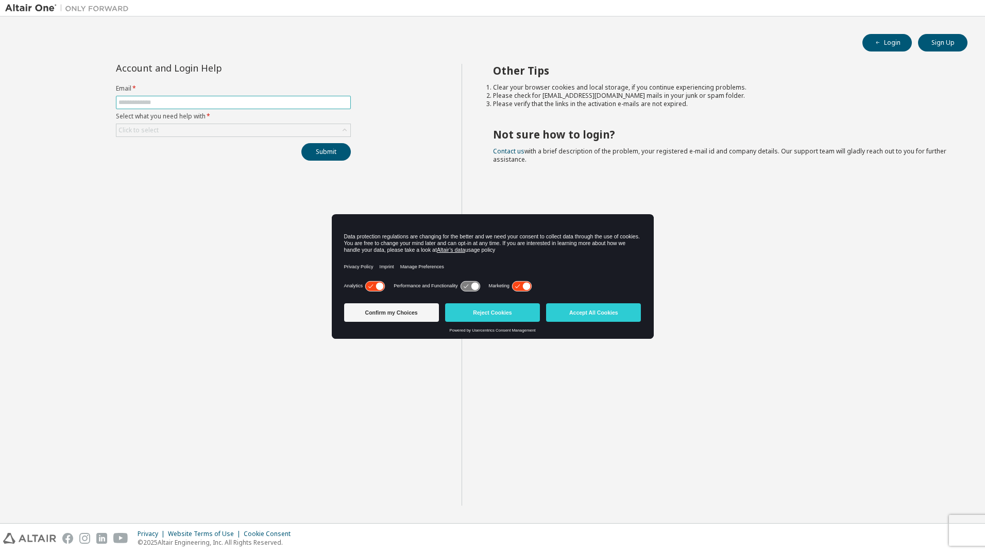 The width and height of the screenshot is (985, 553). I want to click on p: © 2025 Altair Engineering, Inc. All Rights Reserved., so click(217, 542).